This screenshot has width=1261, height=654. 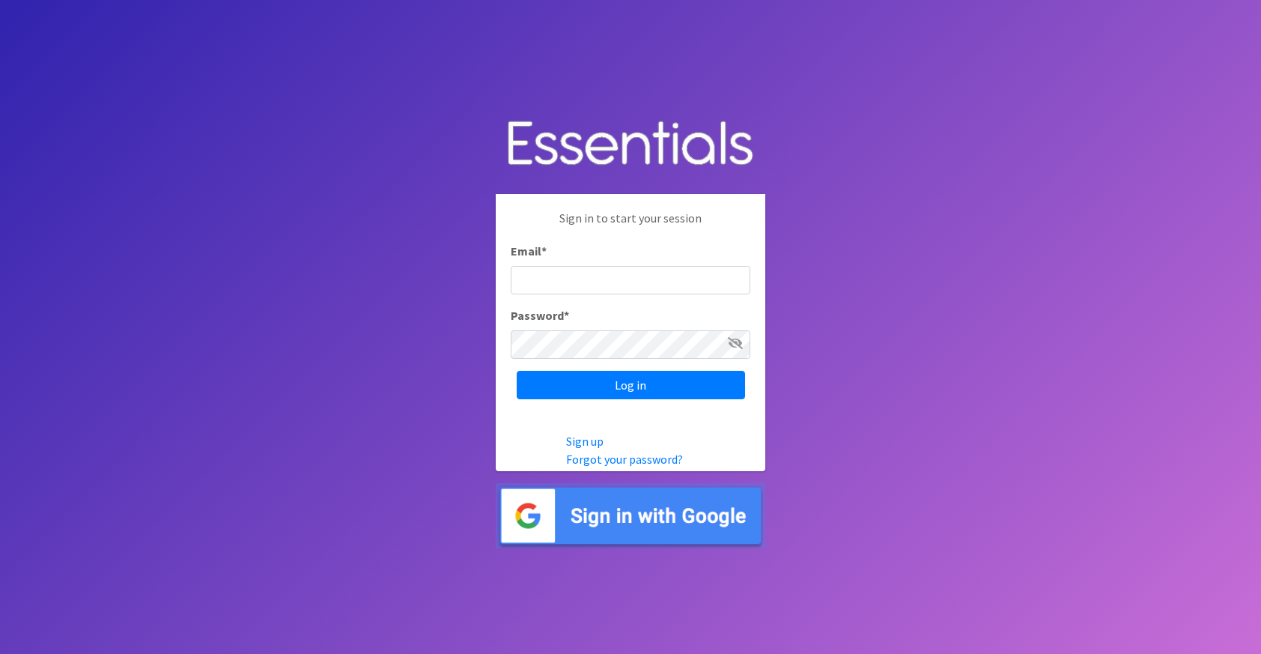 I want to click on a: Forgot your password?, so click(x=625, y=459).